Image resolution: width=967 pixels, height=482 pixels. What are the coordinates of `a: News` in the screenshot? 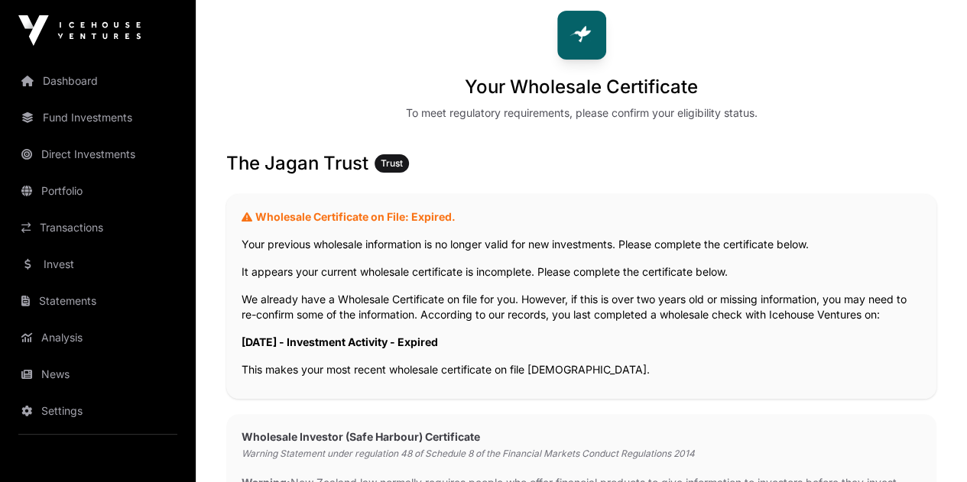 It's located at (98, 375).